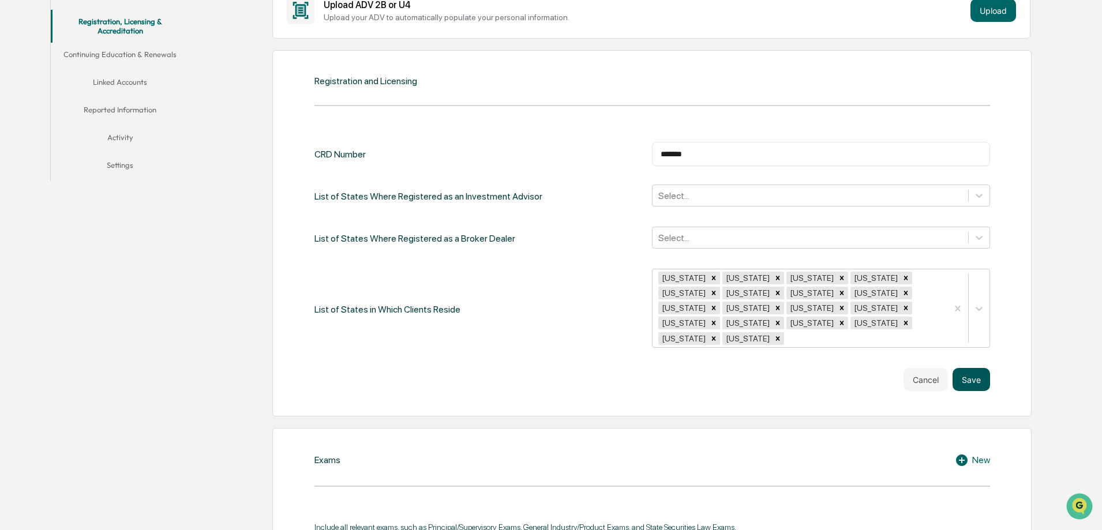  I want to click on div: Remove Maryland, so click(714, 293).